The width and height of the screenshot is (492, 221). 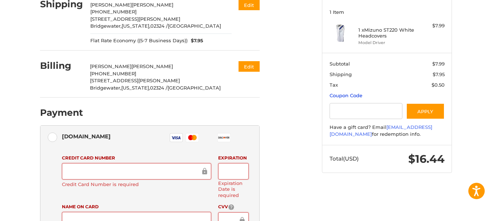 What do you see at coordinates (233, 158) in the screenshot?
I see `label: Expiration` at bounding box center [233, 158].